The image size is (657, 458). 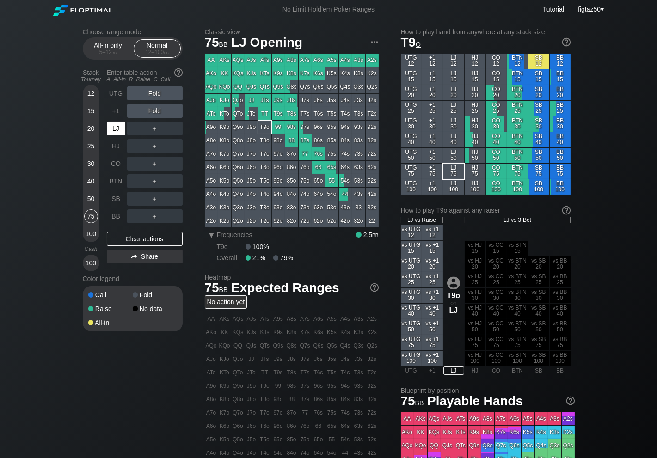 What do you see at coordinates (278, 127) in the screenshot?
I see `div: 99` at bounding box center [278, 127].